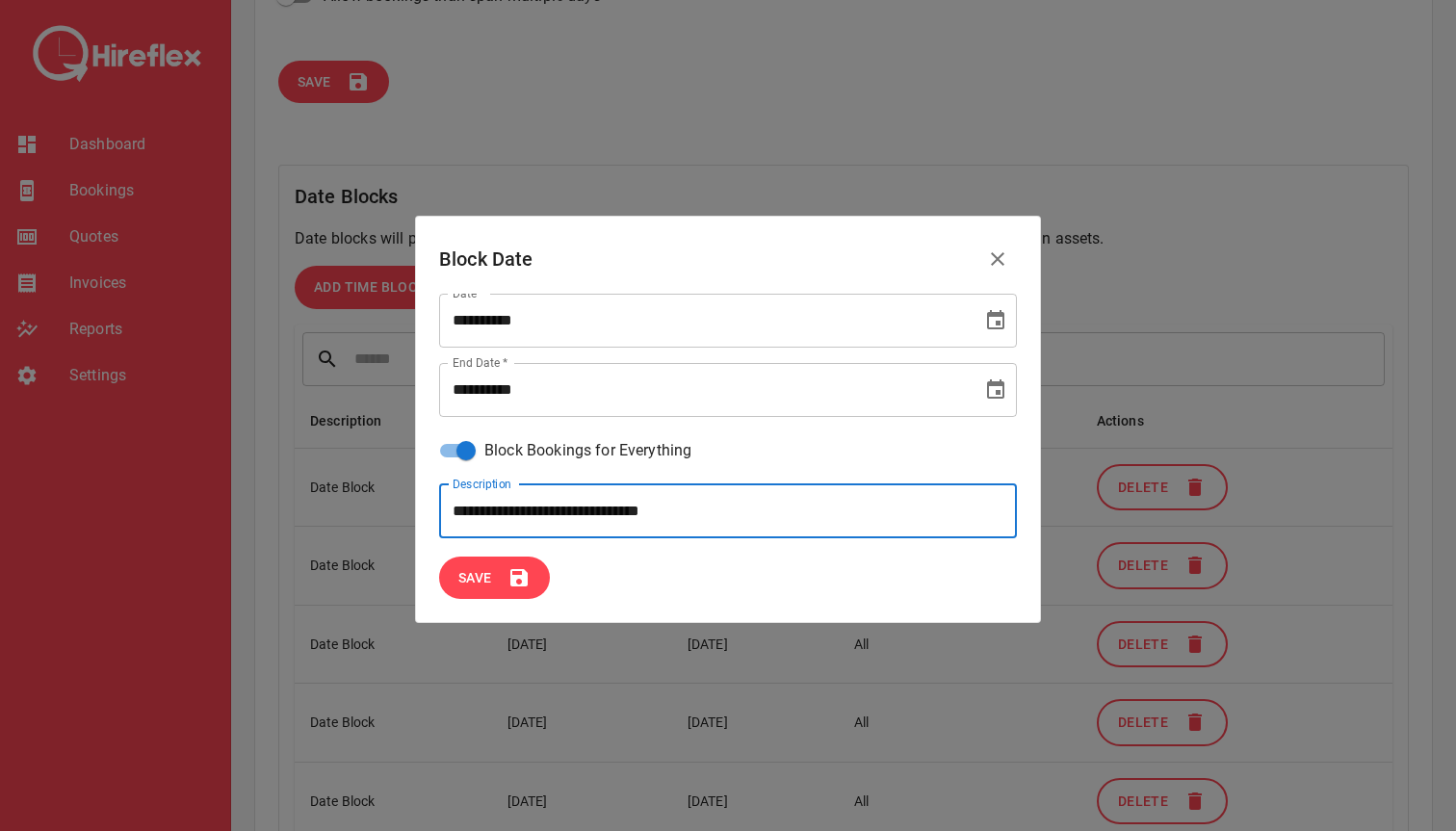 The width and height of the screenshot is (1456, 831). What do you see at coordinates (587, 450) in the screenshot?
I see `span: Block Bookings for Everything` at bounding box center [587, 450].